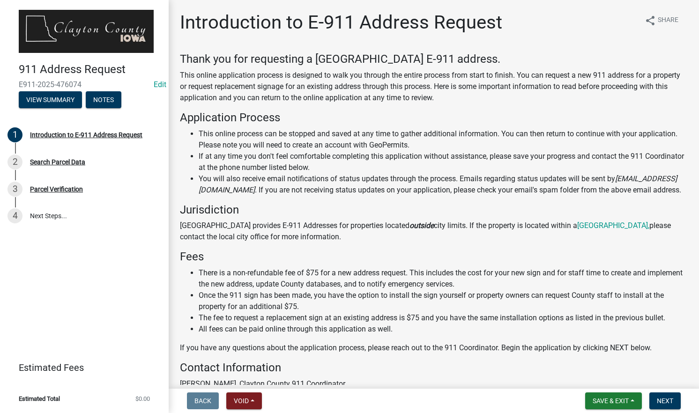  I want to click on span: Next, so click(665, 401).